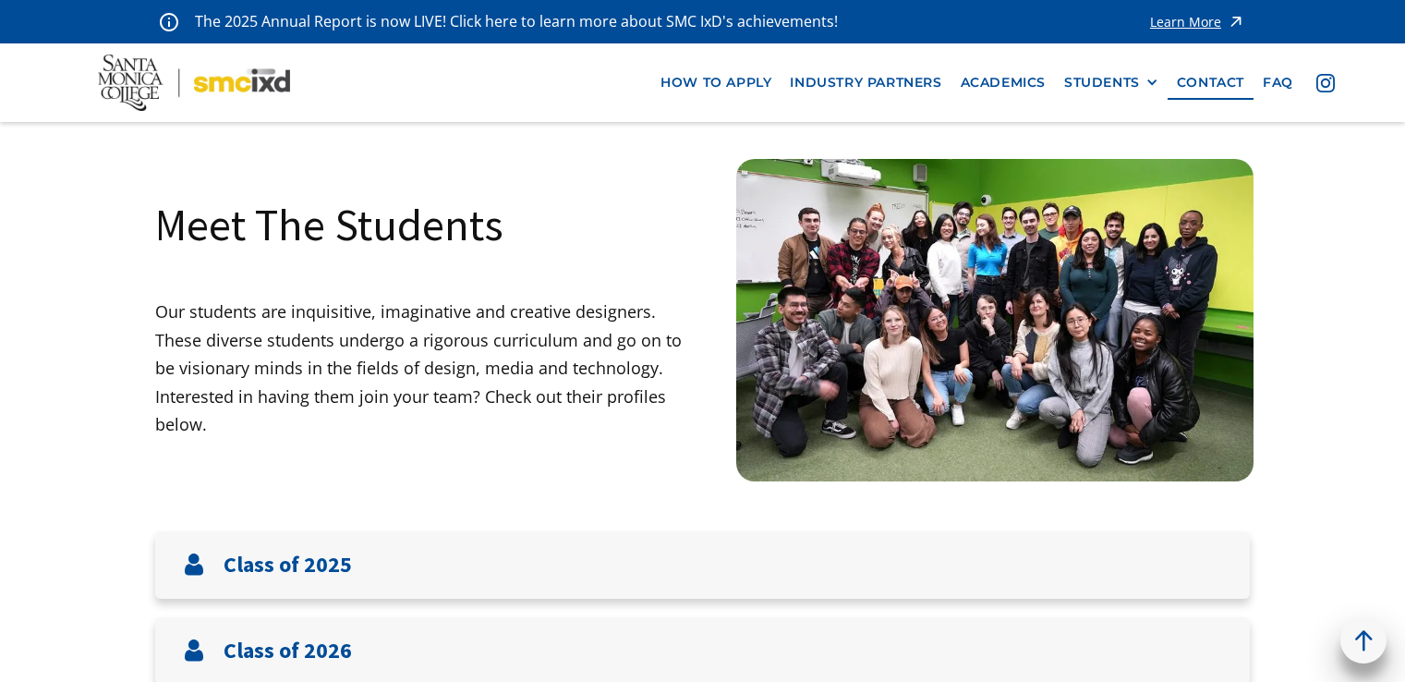 The width and height of the screenshot is (1405, 682). What do you see at coordinates (716, 82) in the screenshot?
I see `a: how to apply` at bounding box center [716, 82].